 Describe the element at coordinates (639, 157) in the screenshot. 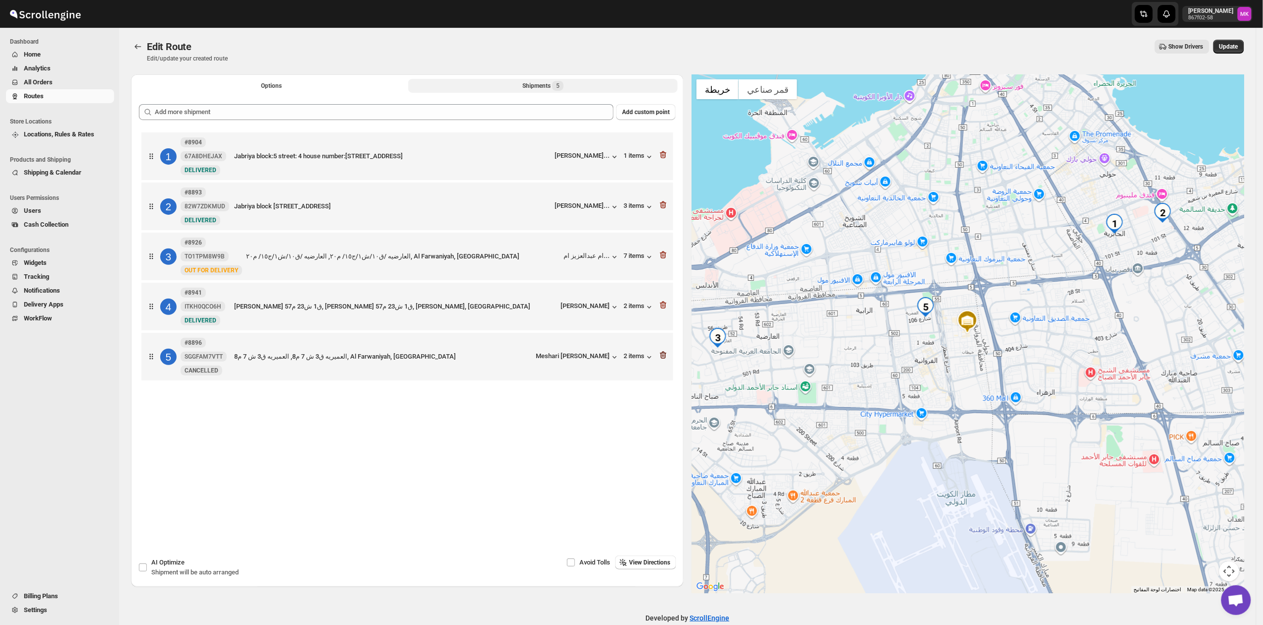

I see `div: 1 items` at that location.